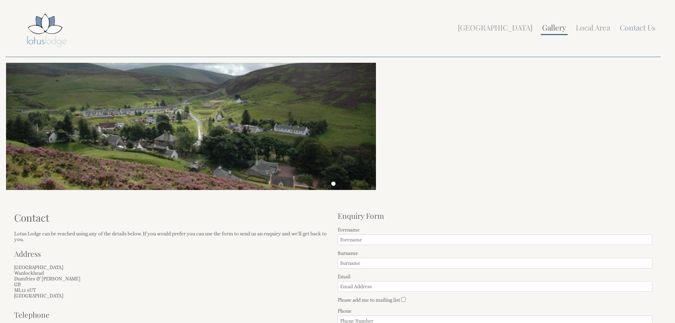  Describe the element at coordinates (495, 263) in the screenshot. I see `input: Surname` at that location.